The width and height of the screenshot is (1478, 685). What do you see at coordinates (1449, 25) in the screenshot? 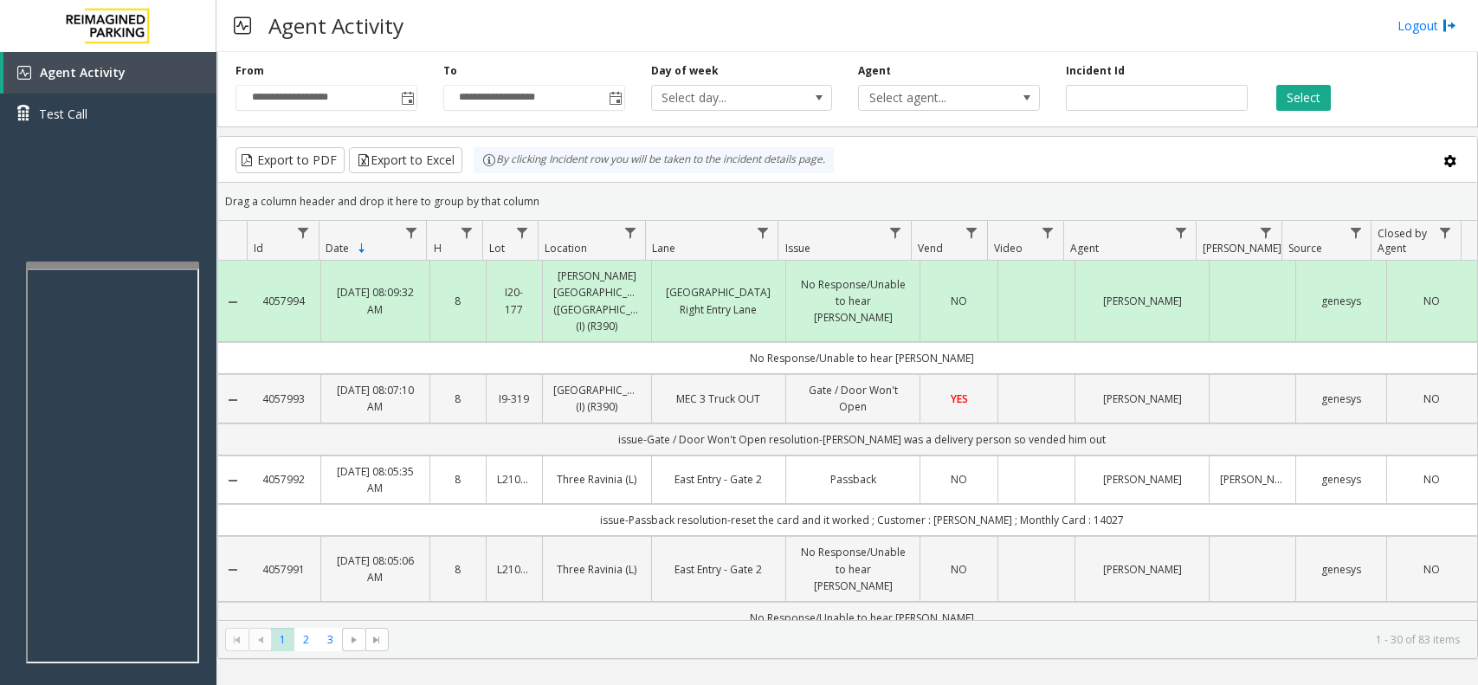
I see `img: logout` at bounding box center [1449, 25].